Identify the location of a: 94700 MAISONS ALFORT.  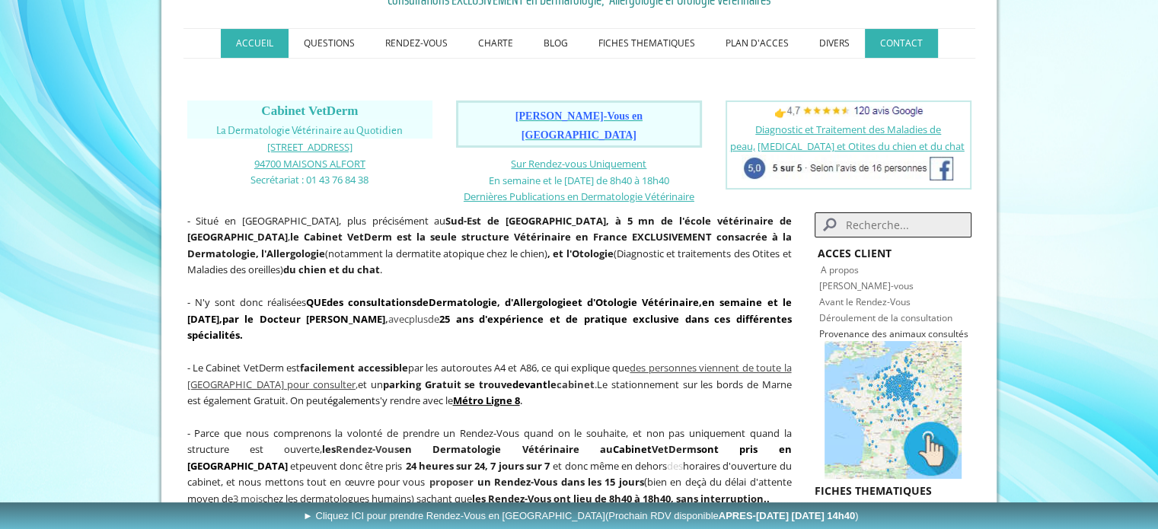
(310, 163).